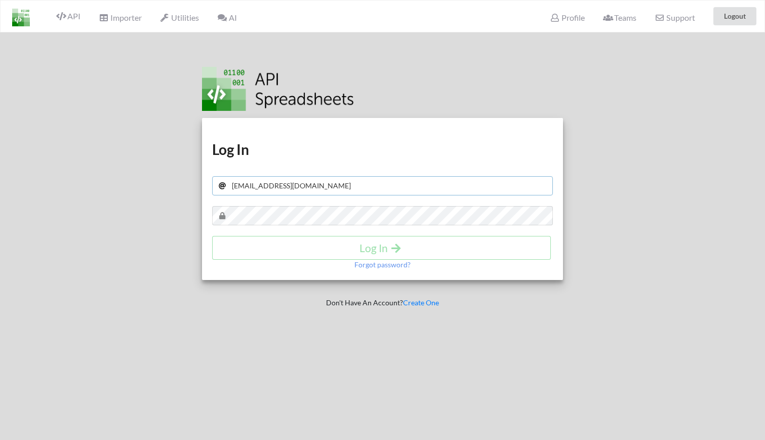 This screenshot has height=440, width=765. What do you see at coordinates (227, 17) in the screenshot?
I see `span: AI` at bounding box center [227, 17].